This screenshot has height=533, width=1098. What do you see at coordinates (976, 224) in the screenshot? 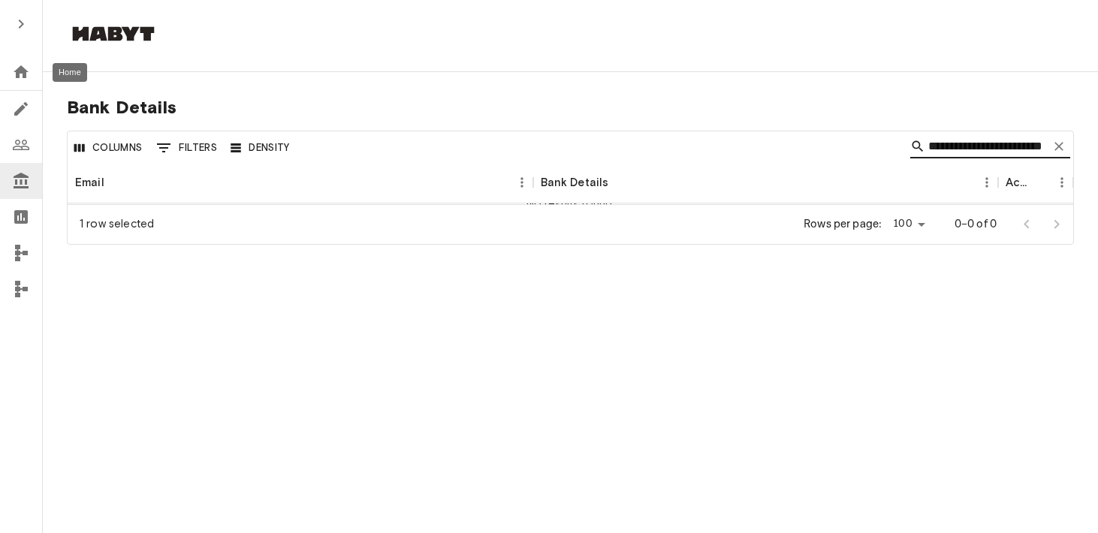
I see `p: 0–0 of 0` at bounding box center [976, 224].